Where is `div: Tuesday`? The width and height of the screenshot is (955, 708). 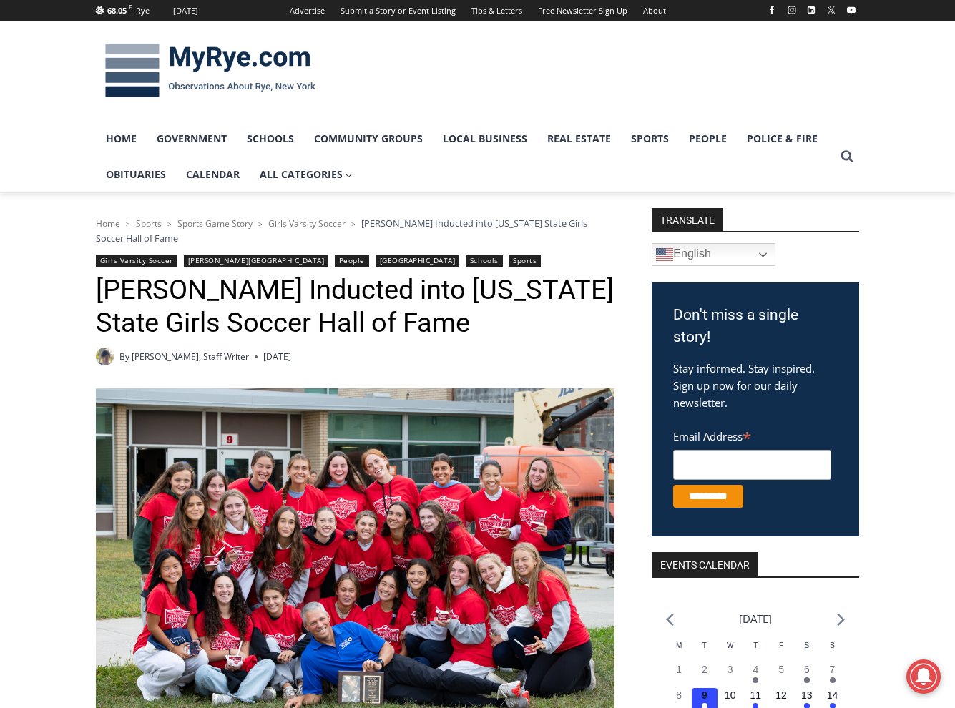
div: Tuesday is located at coordinates (705, 651).